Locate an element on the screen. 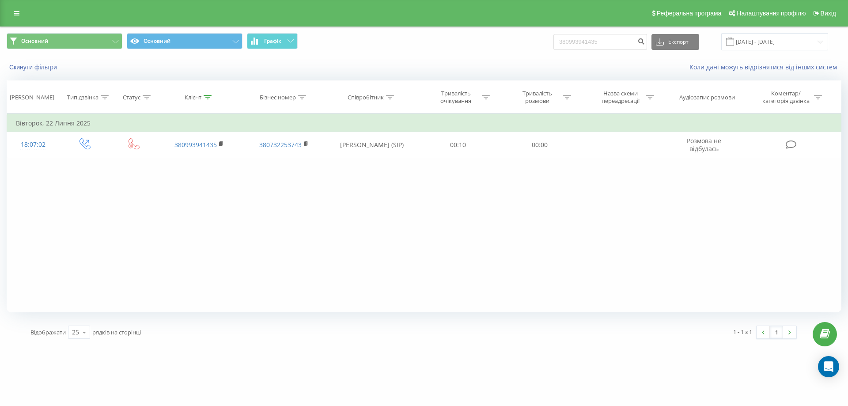  button: Графік is located at coordinates (272, 41).